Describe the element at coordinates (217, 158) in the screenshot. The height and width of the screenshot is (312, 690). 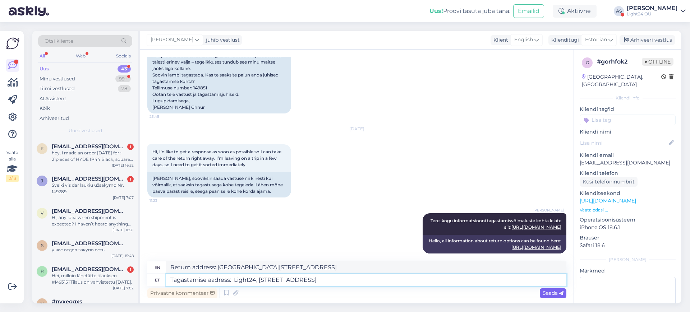
I see `span: Hi, I’d like to get a response as soon as possible so I can take care of the return right away. I...` at that location.